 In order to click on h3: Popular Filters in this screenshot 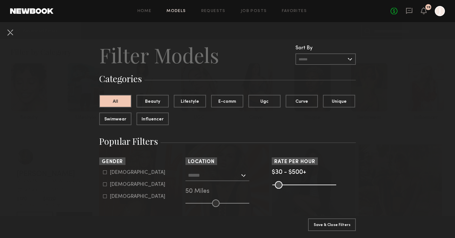, I will do `click(228, 141)`.